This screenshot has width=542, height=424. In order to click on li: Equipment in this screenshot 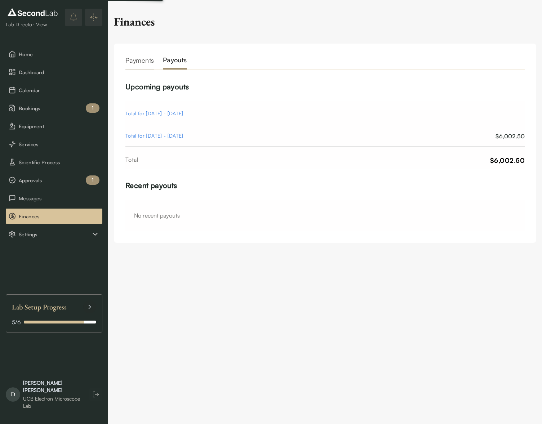, I will do `click(54, 126)`.